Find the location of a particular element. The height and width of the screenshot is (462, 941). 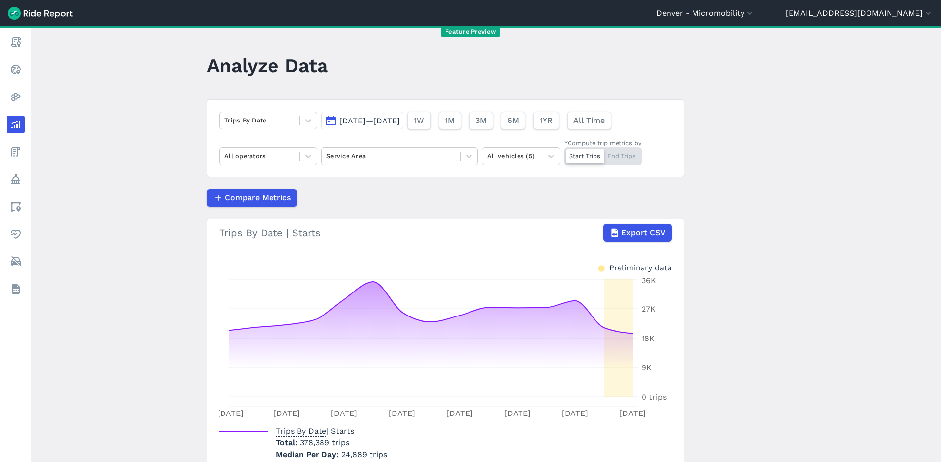

p: 24,889 trips is located at coordinates (331, 455).